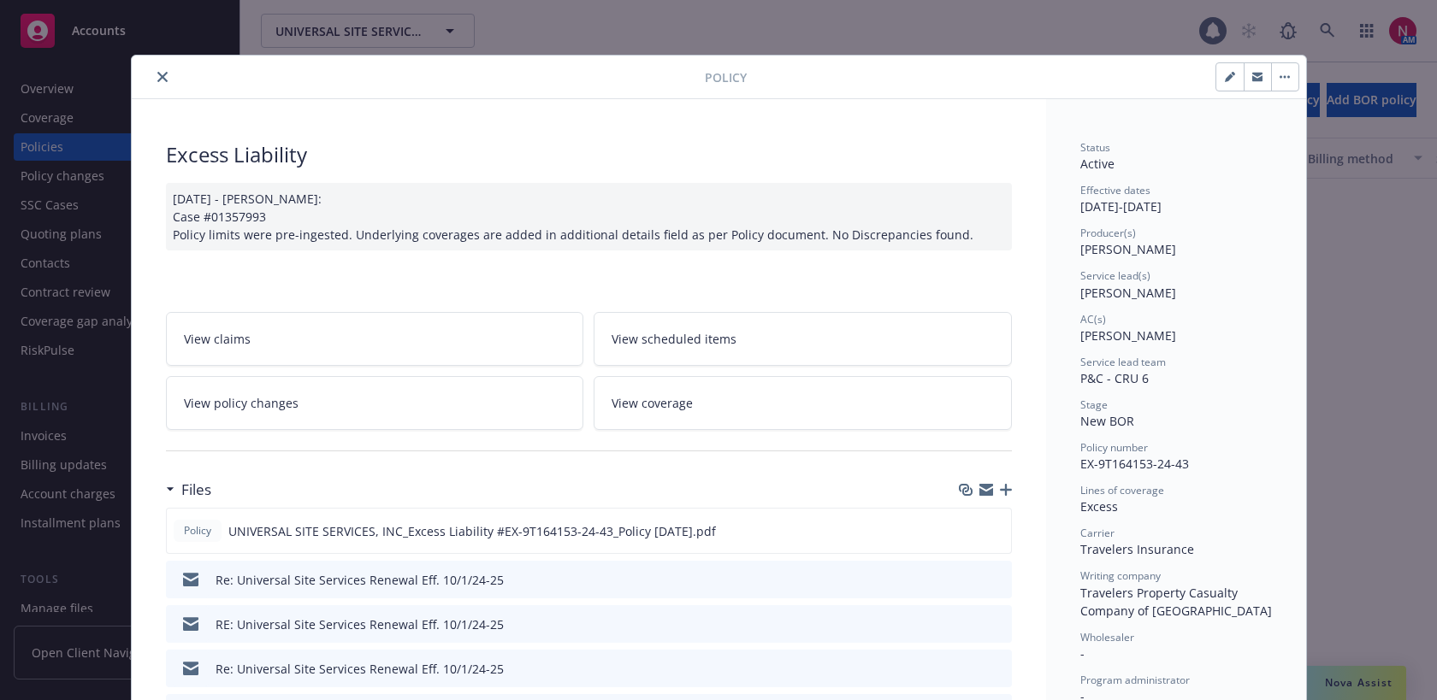 Image resolution: width=1437 pixels, height=700 pixels. Describe the element at coordinates (1097, 533) in the screenshot. I see `span: Carrier` at that location.